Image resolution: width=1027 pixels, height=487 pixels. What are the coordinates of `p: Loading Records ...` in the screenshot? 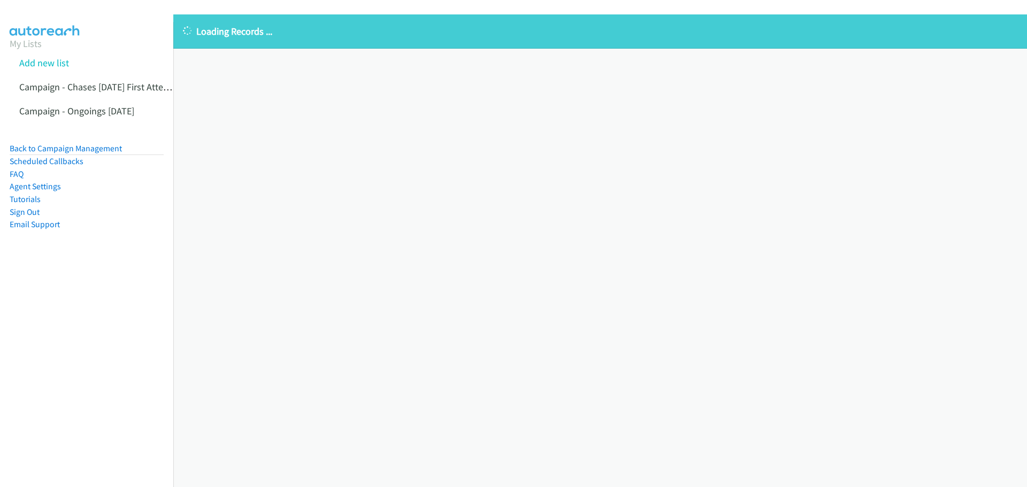 It's located at (600, 31).